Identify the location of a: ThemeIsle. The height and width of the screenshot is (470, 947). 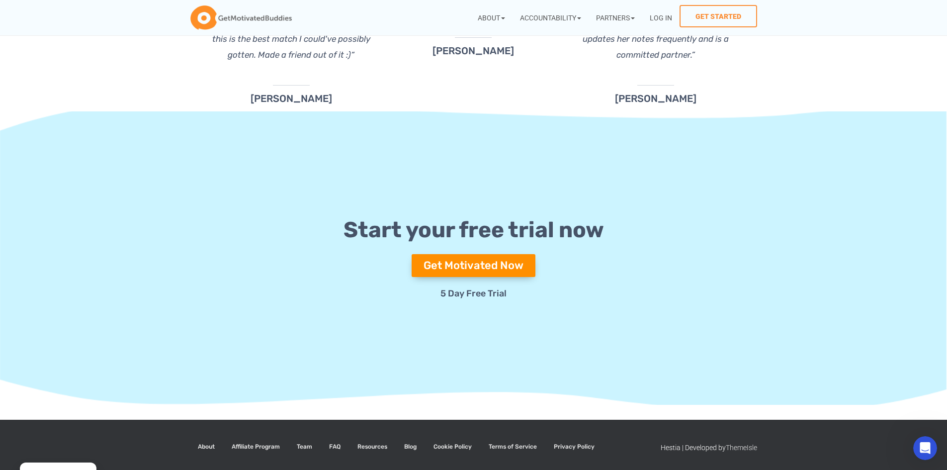
(741, 447).